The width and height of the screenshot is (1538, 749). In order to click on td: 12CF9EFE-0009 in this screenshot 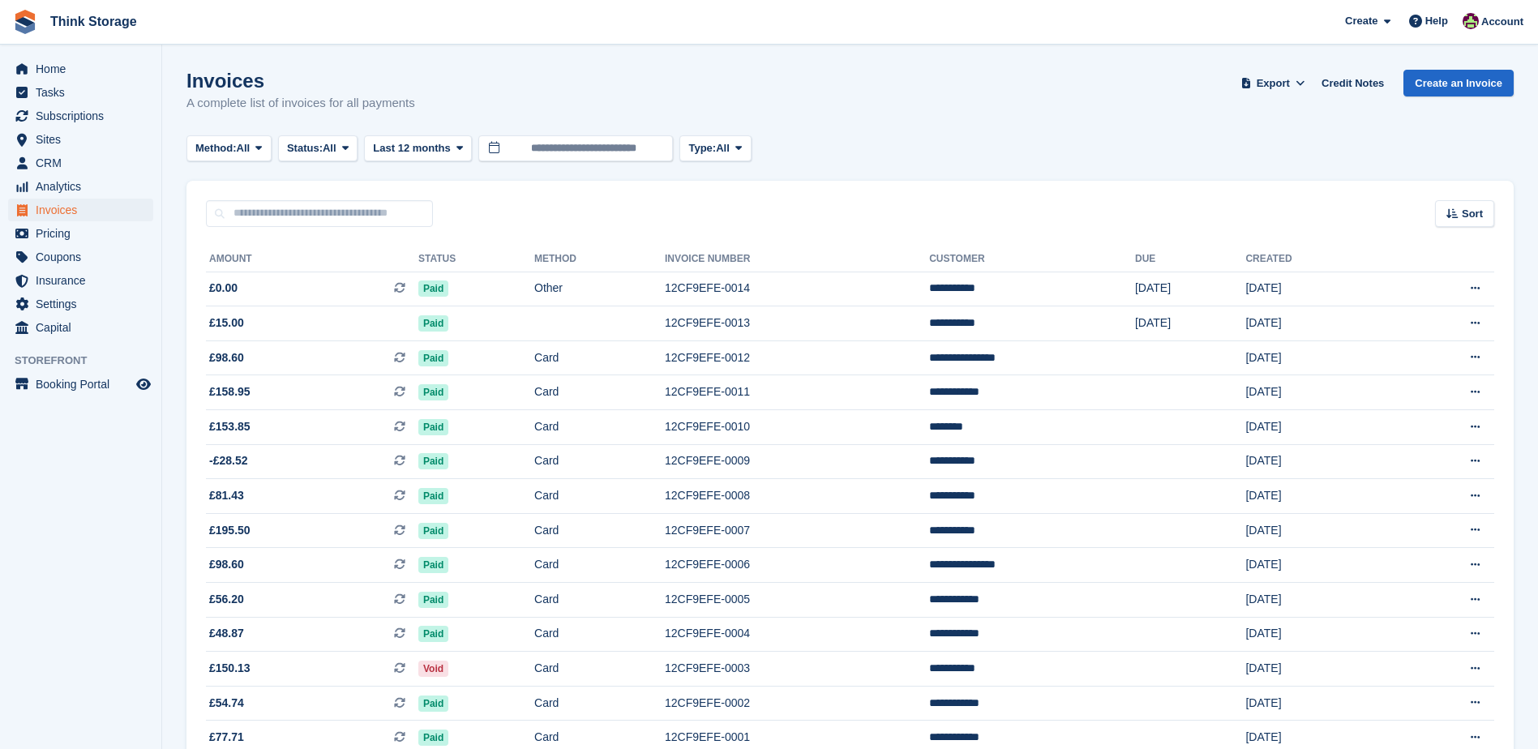, I will do `click(797, 461)`.